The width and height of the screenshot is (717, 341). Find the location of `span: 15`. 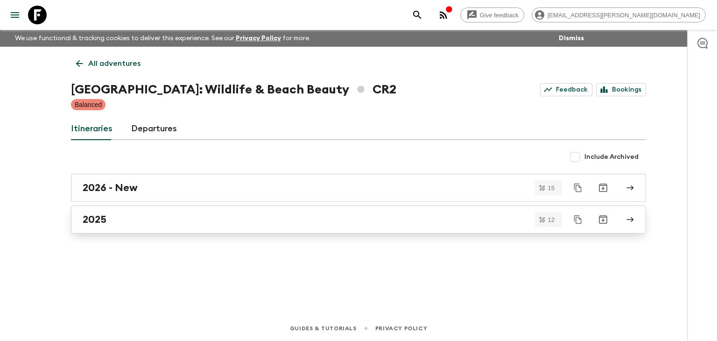

span: 15 is located at coordinates (552, 188).